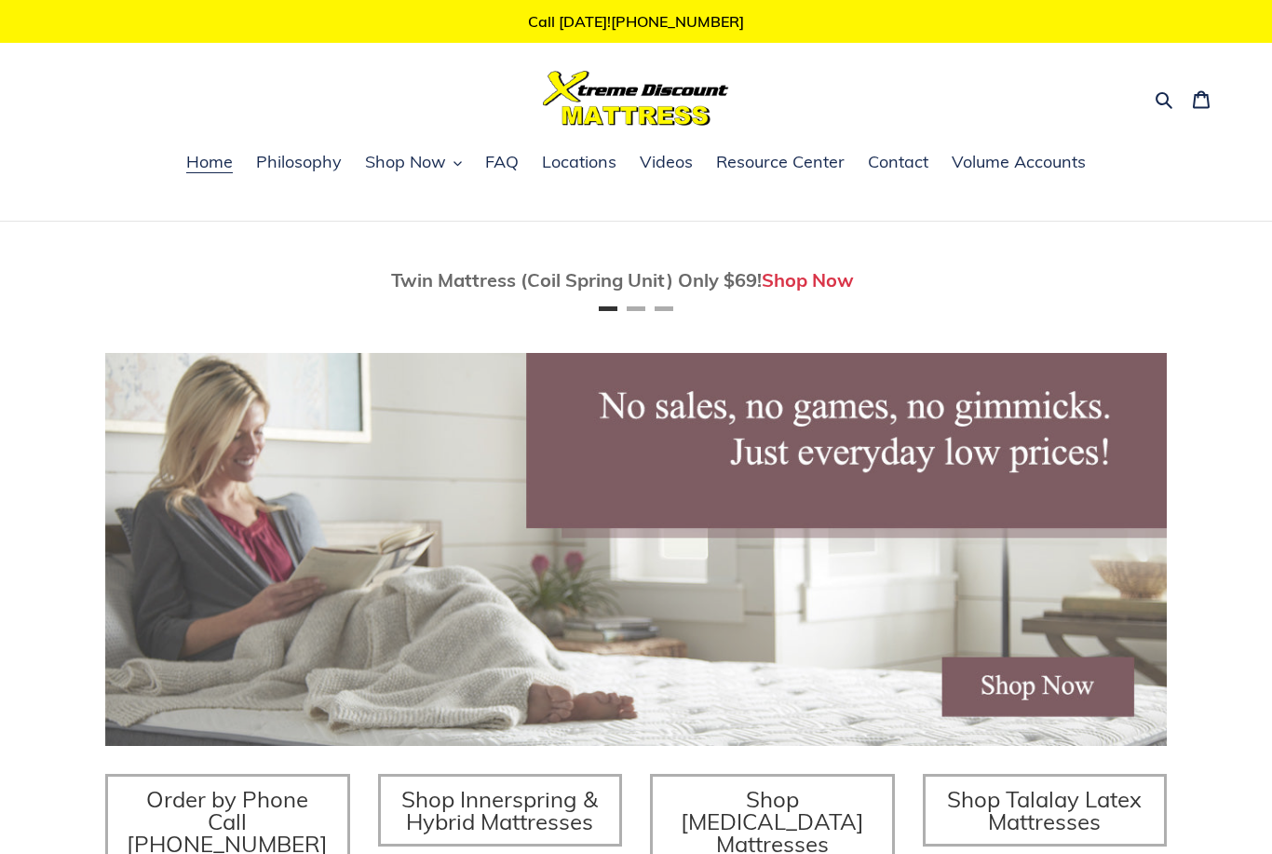 The image size is (1272, 854). I want to click on span: Twin Mattress (Coil Spring Unit) Only $69!, so click(577, 279).